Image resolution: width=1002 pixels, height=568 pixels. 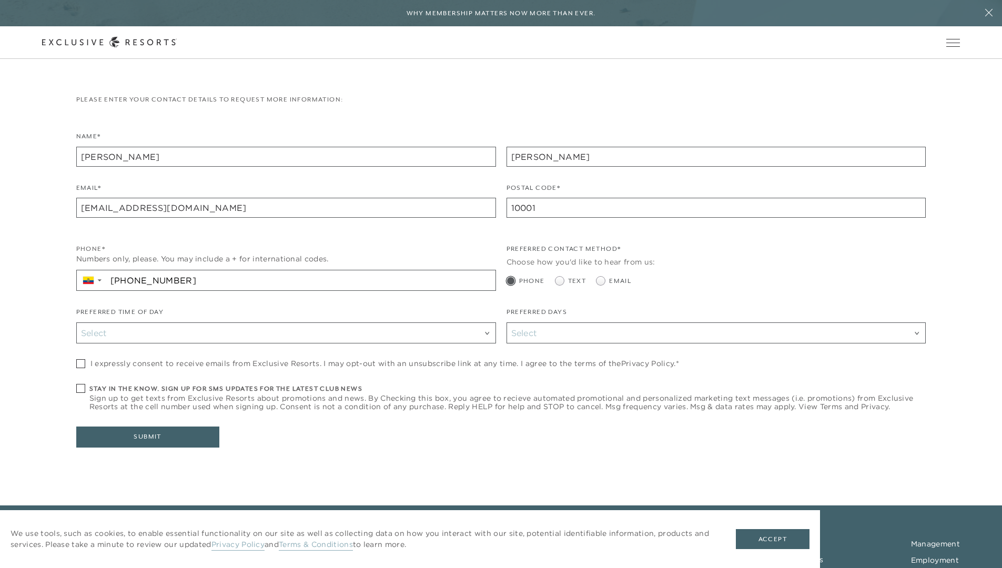 What do you see at coordinates (620, 281) in the screenshot?
I see `span: Email` at bounding box center [620, 281].